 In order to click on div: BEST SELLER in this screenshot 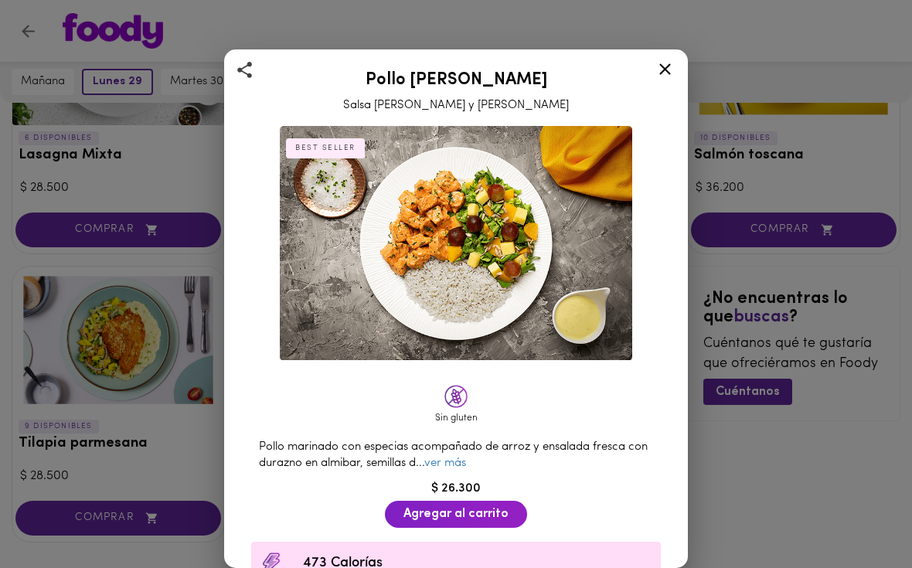, I will do `click(325, 148)`.